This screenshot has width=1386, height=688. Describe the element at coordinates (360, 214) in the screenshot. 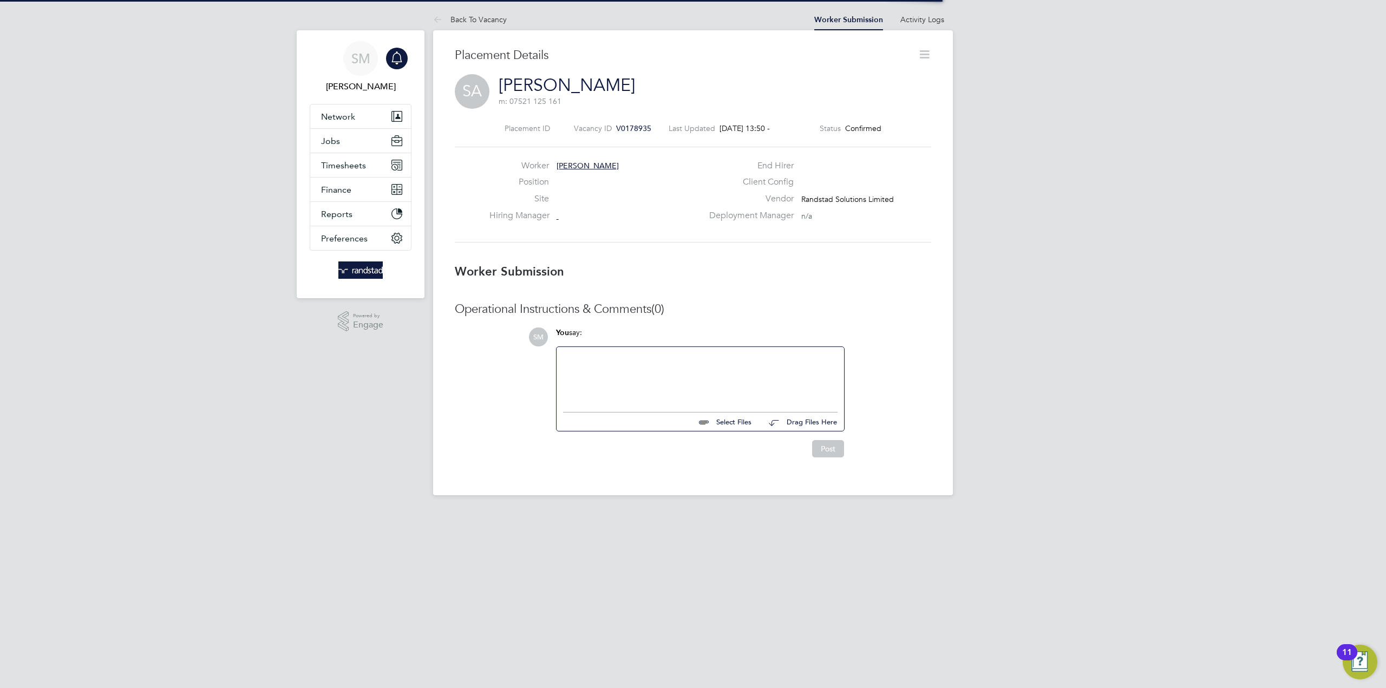

I see `button: Reports` at that location.